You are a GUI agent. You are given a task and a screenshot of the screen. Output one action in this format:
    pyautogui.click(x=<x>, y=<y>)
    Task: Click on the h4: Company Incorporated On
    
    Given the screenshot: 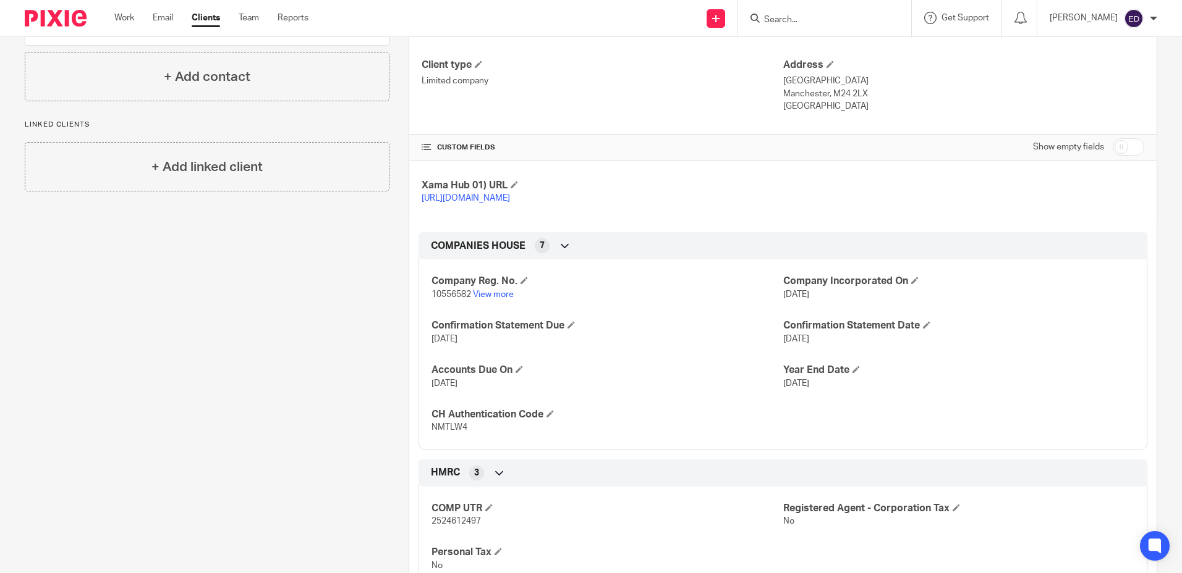 What is the action you would take?
    pyautogui.click(x=959, y=281)
    